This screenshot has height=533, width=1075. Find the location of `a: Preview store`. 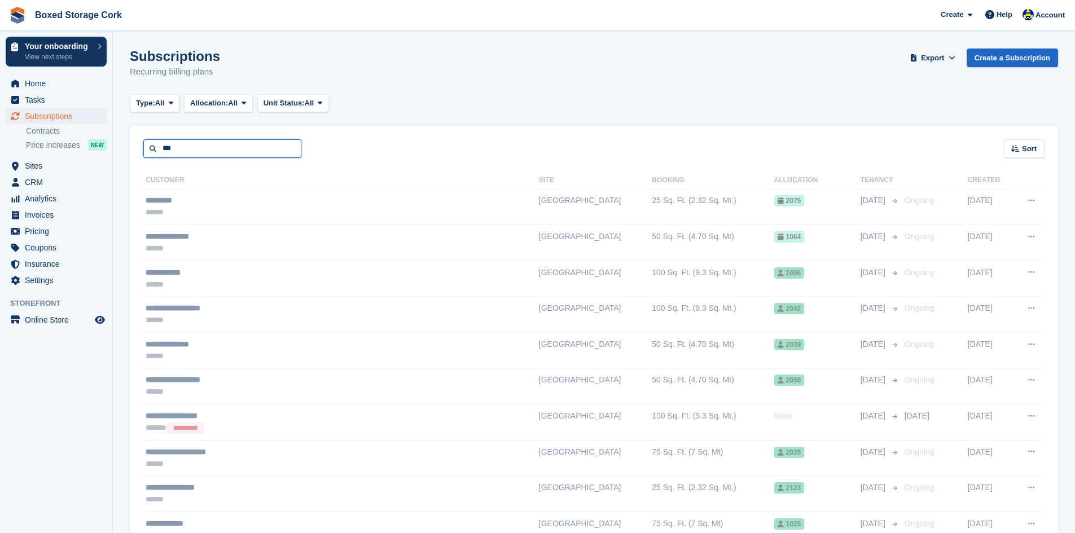

a: Preview store is located at coordinates (100, 320).